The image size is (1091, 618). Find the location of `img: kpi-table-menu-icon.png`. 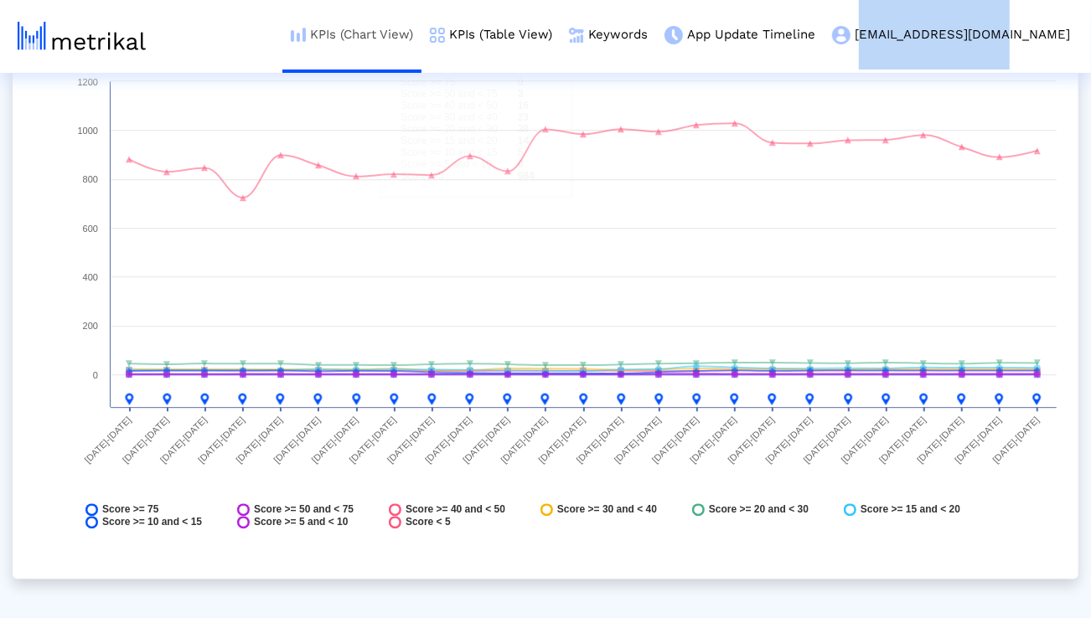

img: kpi-table-menu-icon.png is located at coordinates (437, 35).